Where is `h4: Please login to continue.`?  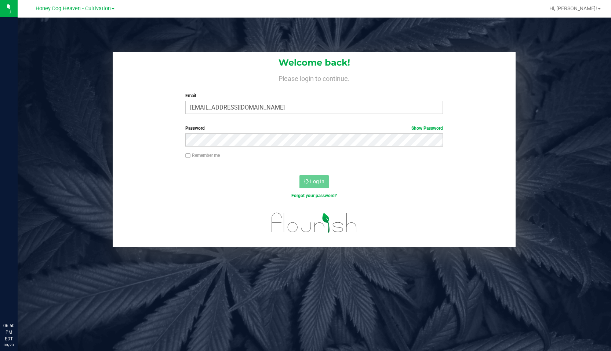 h4: Please login to continue. is located at coordinates (314, 78).